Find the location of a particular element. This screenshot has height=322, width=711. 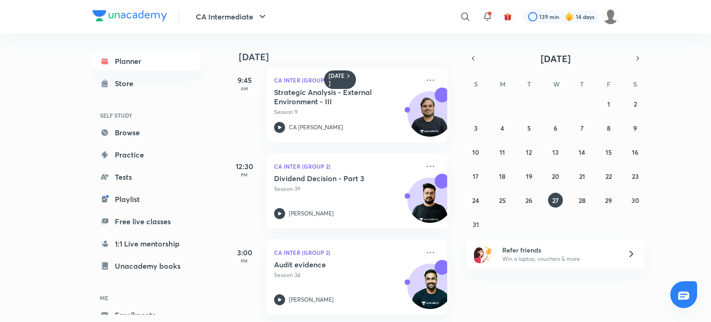

abbr: August 31, 2025 is located at coordinates (476, 224).